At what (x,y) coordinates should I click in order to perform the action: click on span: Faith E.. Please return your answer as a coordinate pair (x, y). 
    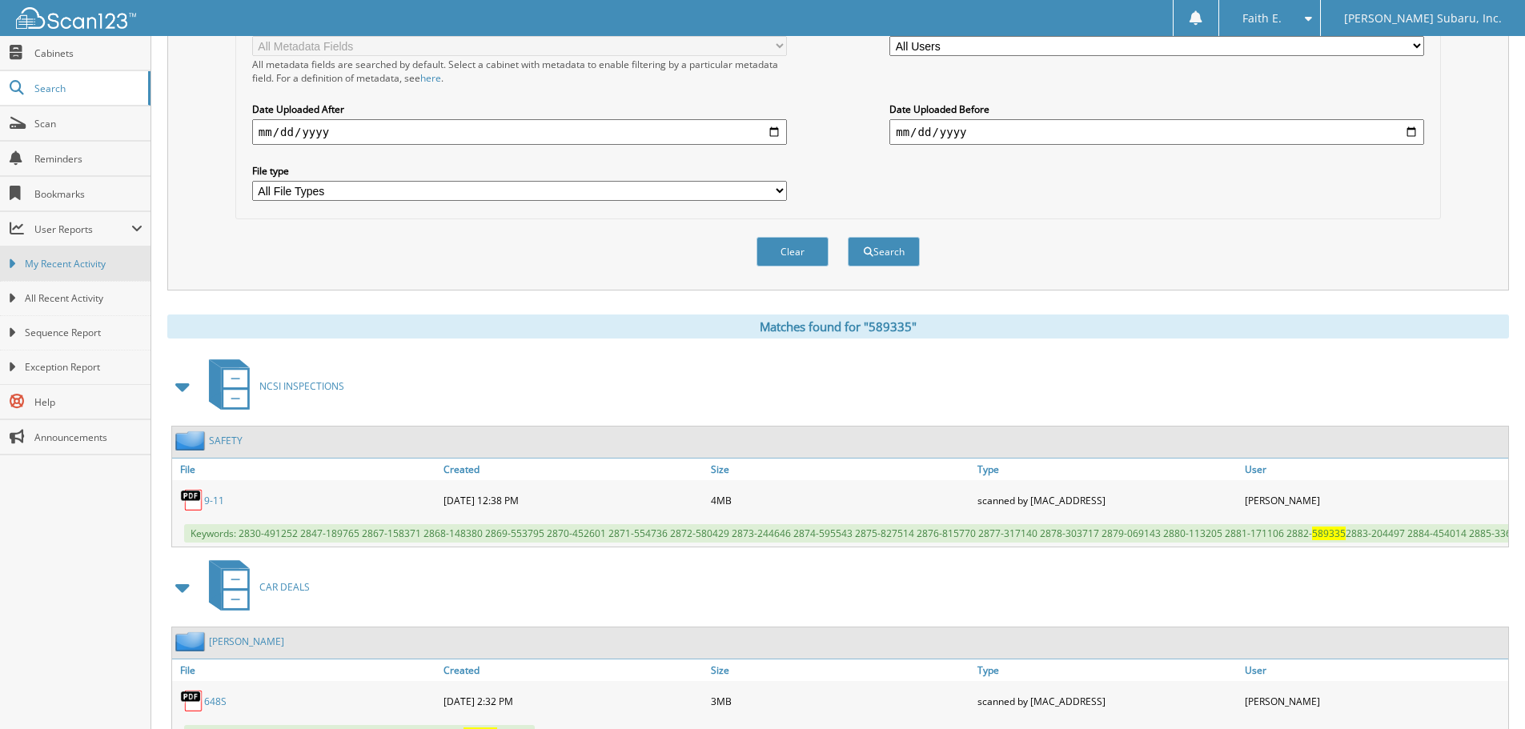
    Looking at the image, I should click on (1261, 18).